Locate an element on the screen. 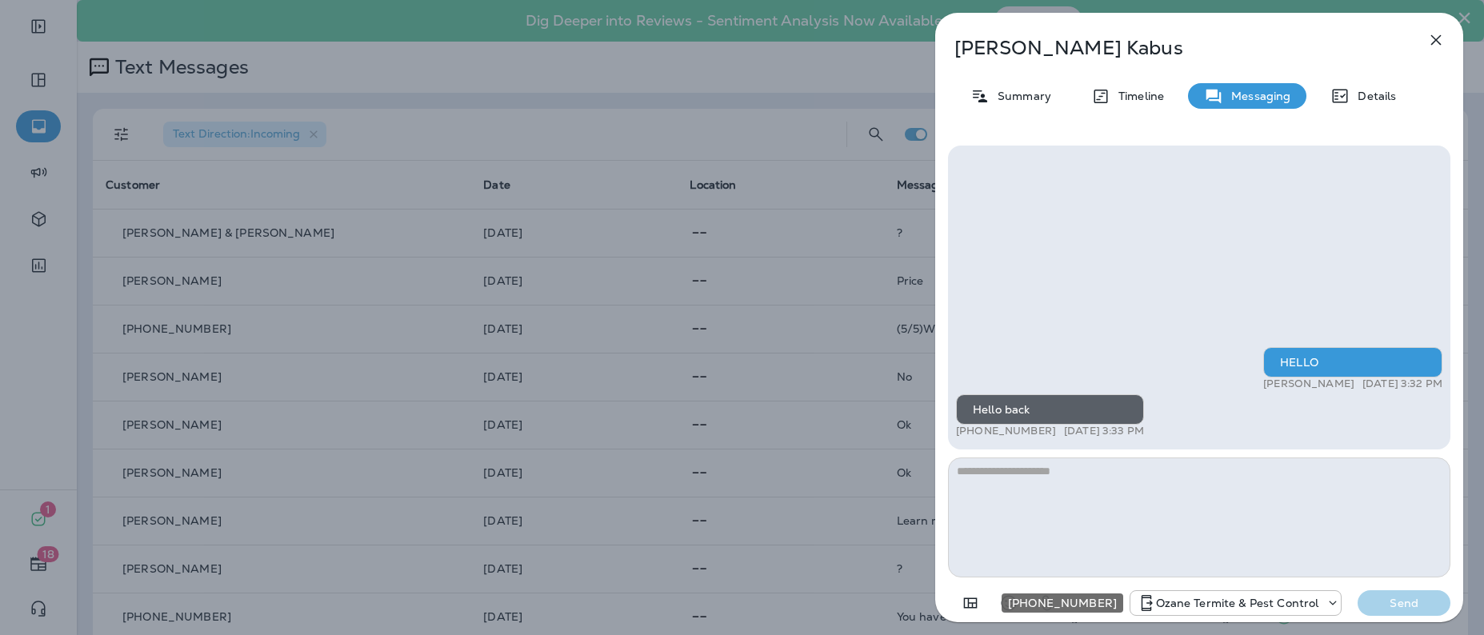 The width and height of the screenshot is (1484, 635). button: Add in a premade template is located at coordinates (971, 603).